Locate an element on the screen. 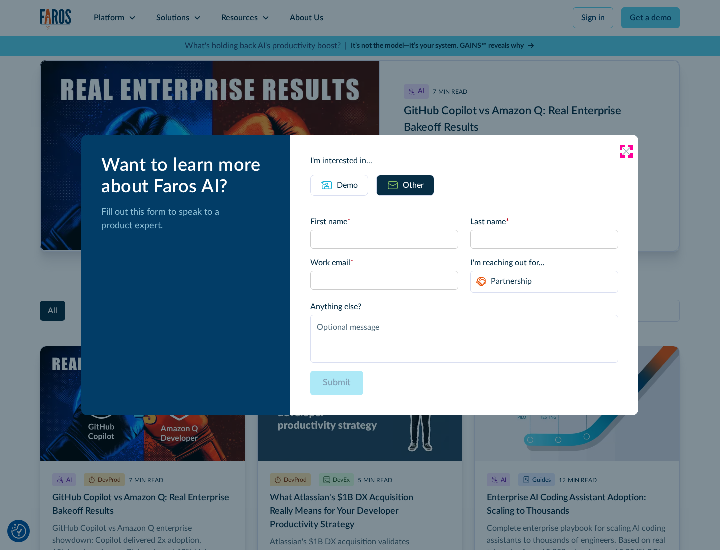  div: Demo is located at coordinates (348, 186).